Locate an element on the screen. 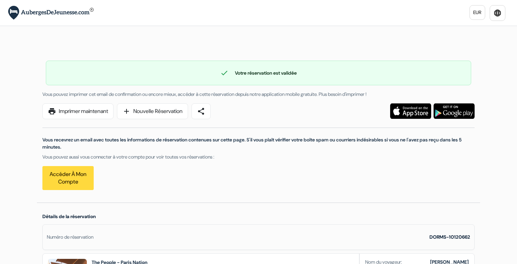  a: EUR is located at coordinates (477, 12).